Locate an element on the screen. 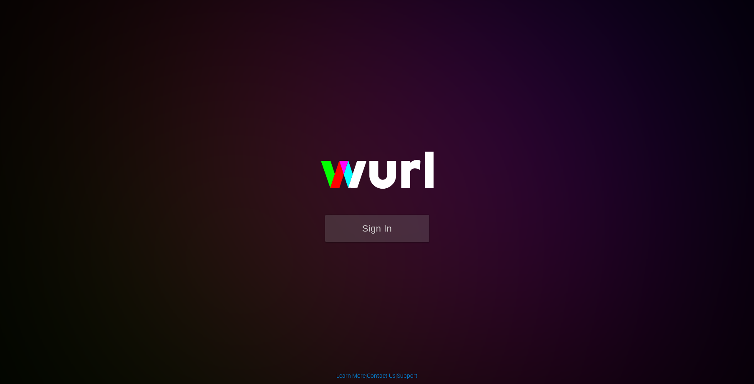  img: wurl-logo-on-black-223613ac3d8ba8fe6dc639794a292ebdb59501304c7dfd60c99c58986ef67473.svg is located at coordinates (377, 174).